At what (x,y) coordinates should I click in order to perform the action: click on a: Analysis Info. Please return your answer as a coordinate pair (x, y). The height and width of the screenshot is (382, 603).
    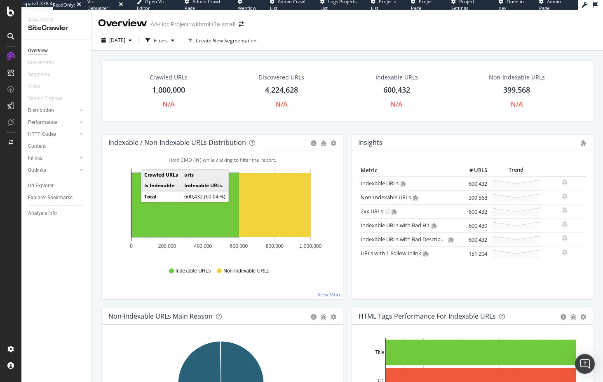
    Looking at the image, I should click on (56, 213).